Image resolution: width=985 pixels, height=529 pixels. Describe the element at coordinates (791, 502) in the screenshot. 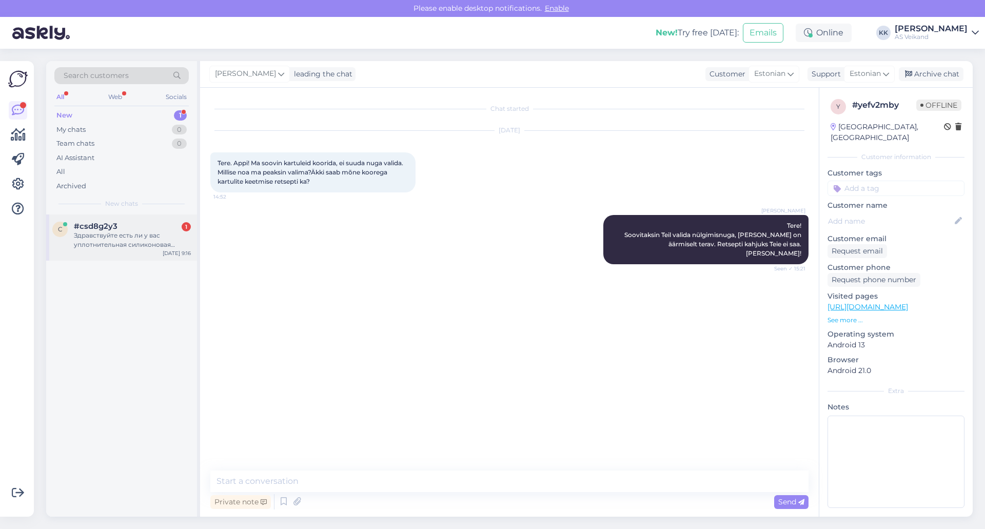

I see `span: Send` at that location.